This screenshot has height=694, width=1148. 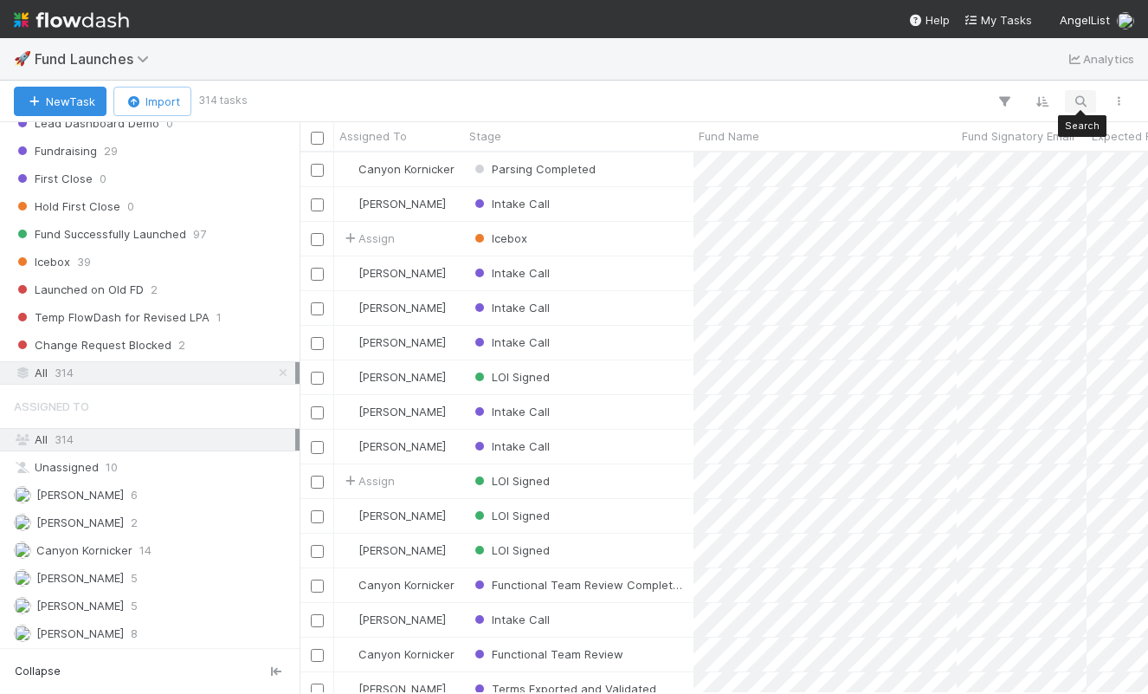 I want to click on img: avatar_5efa0666-8651-45e1-ad93-d350fecd9671.png, so click(x=349, y=411).